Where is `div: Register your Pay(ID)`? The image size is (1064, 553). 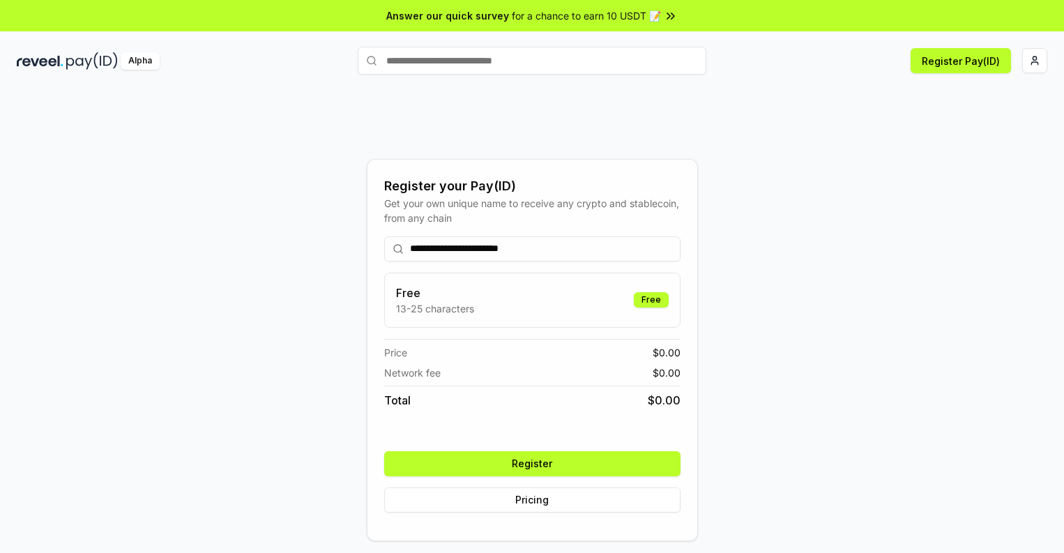 div: Register your Pay(ID) is located at coordinates (532, 186).